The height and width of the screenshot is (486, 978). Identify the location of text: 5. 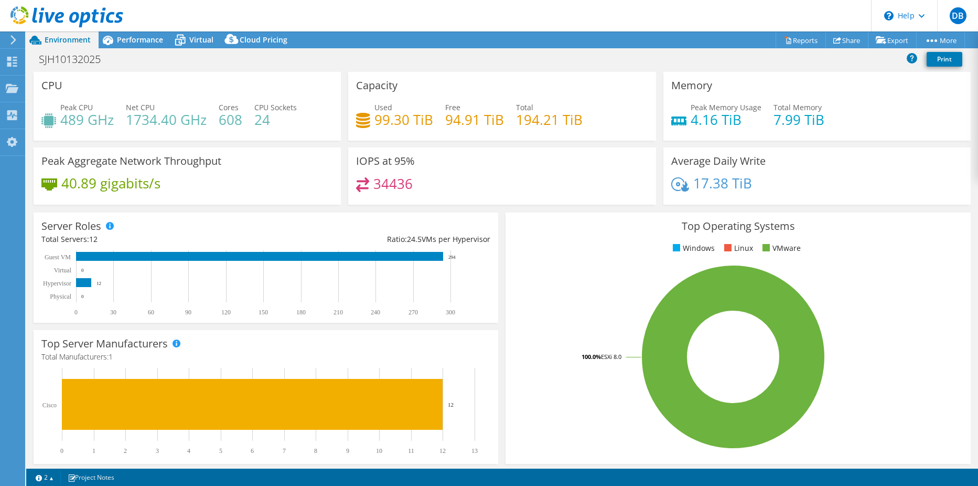
(221, 450).